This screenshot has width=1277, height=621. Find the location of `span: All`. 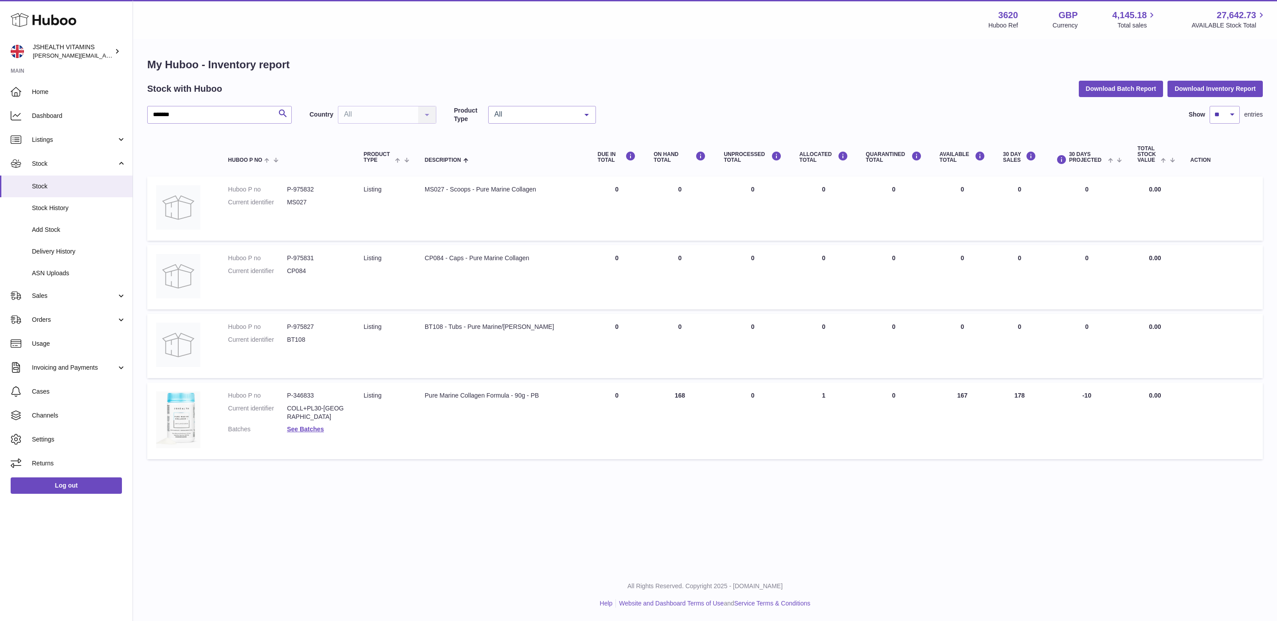

span: All is located at coordinates (535, 114).